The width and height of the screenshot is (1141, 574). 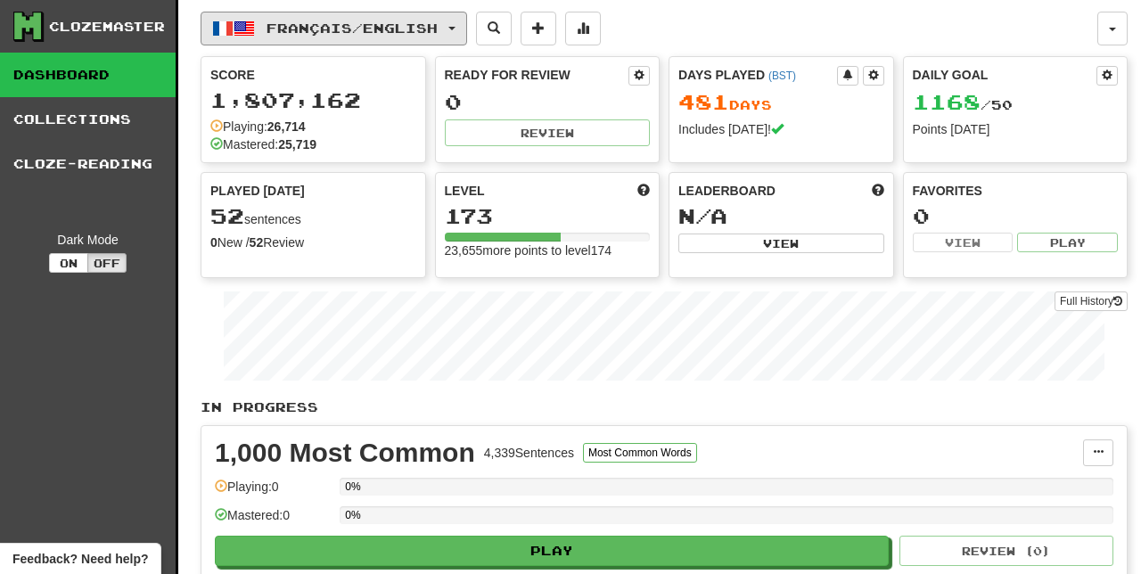 What do you see at coordinates (644, 191) in the screenshot?
I see `span: Score more points to level up` at bounding box center [644, 191].